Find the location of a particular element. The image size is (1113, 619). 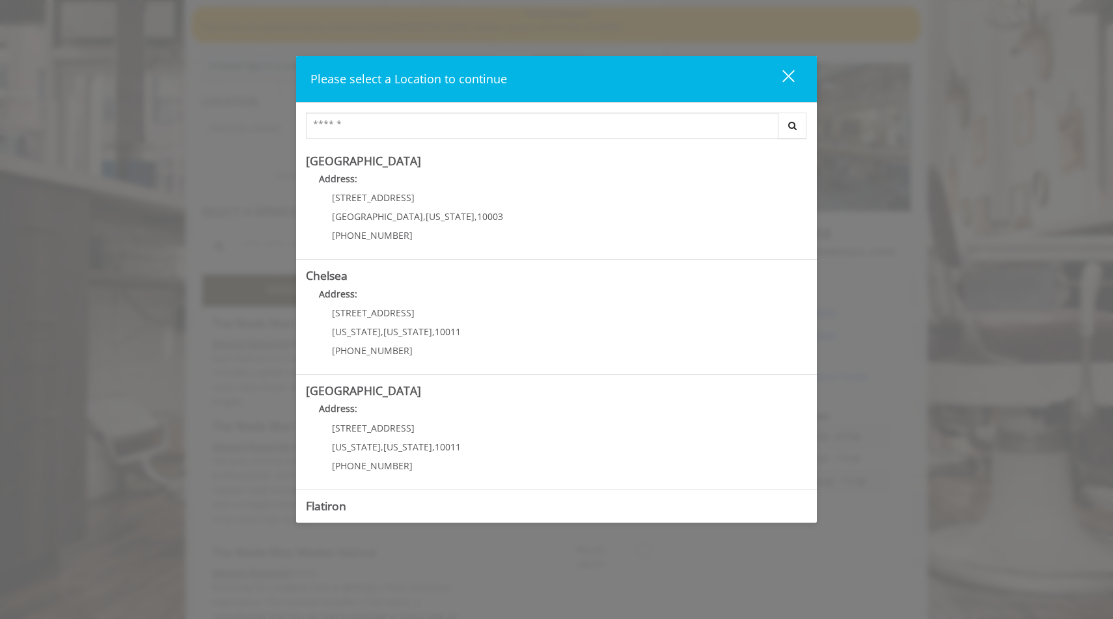

input: Search Center is located at coordinates (542, 126).